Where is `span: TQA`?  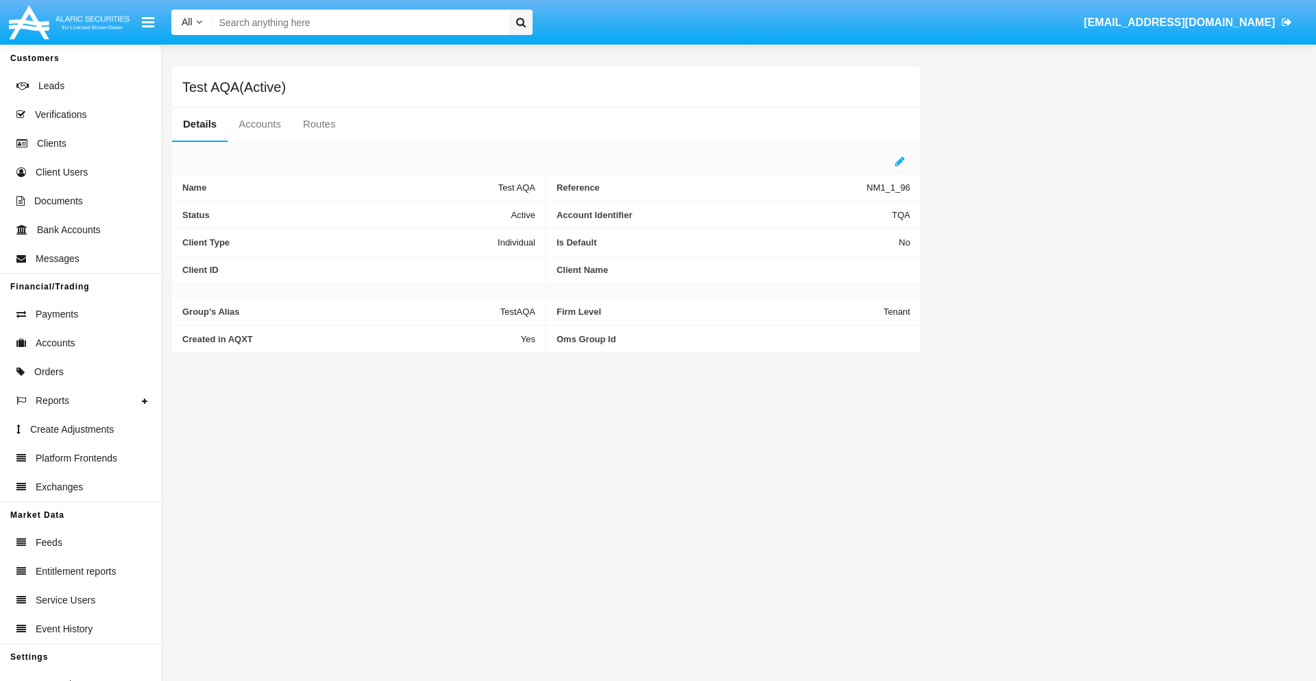
span: TQA is located at coordinates (901, 215).